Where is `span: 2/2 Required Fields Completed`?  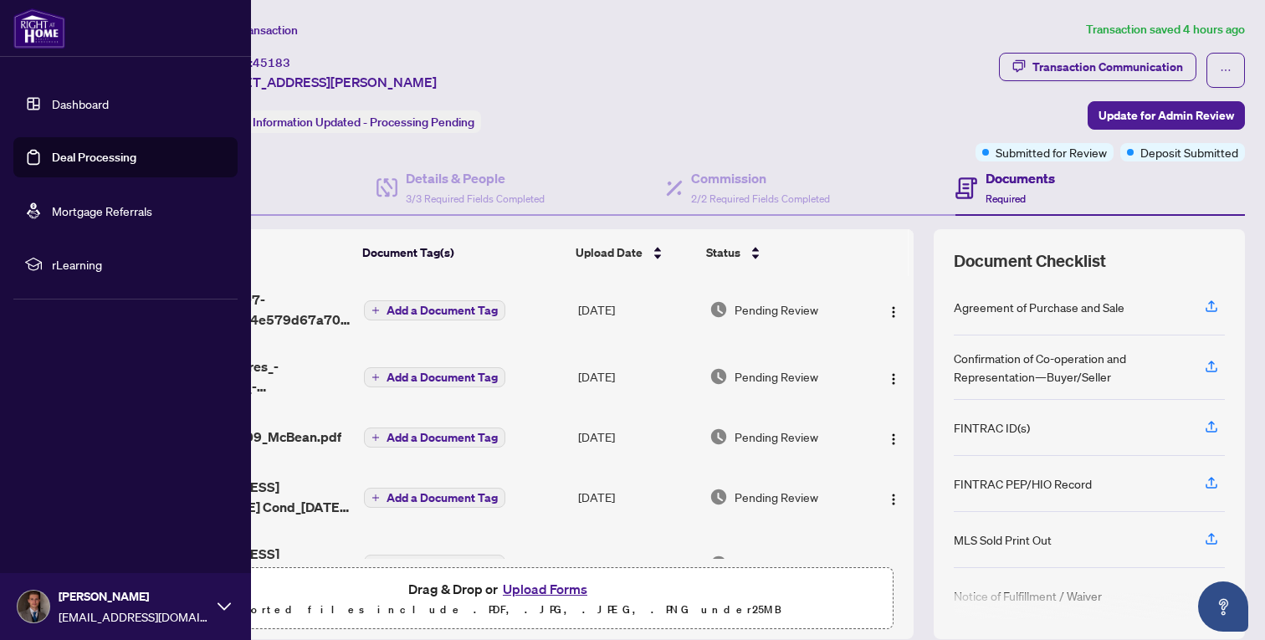
span: 2/2 Required Fields Completed is located at coordinates (760, 198).